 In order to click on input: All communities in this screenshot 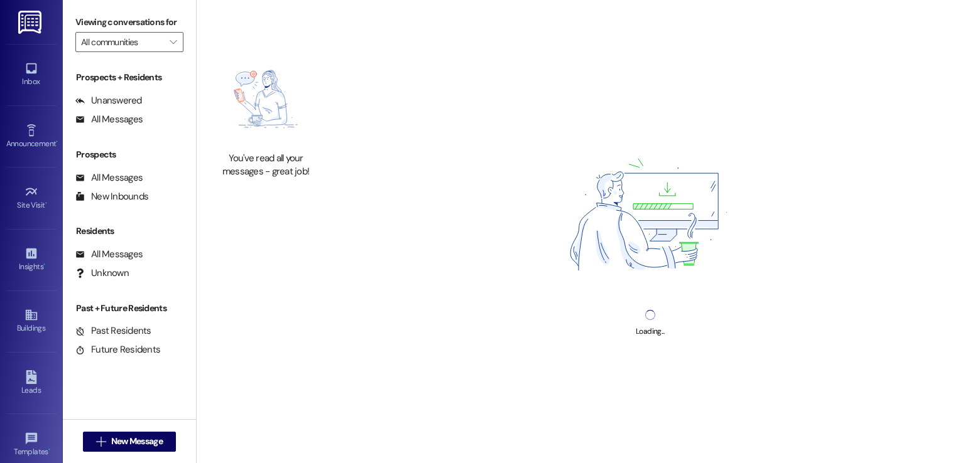, I will do `click(122, 42)`.